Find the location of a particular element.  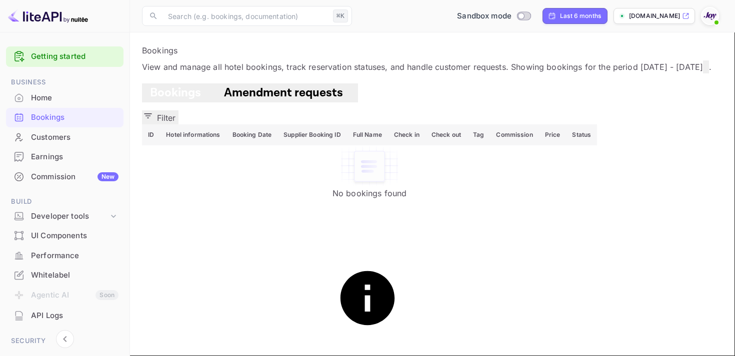

div: account-settings tabs is located at coordinates (432, 93).